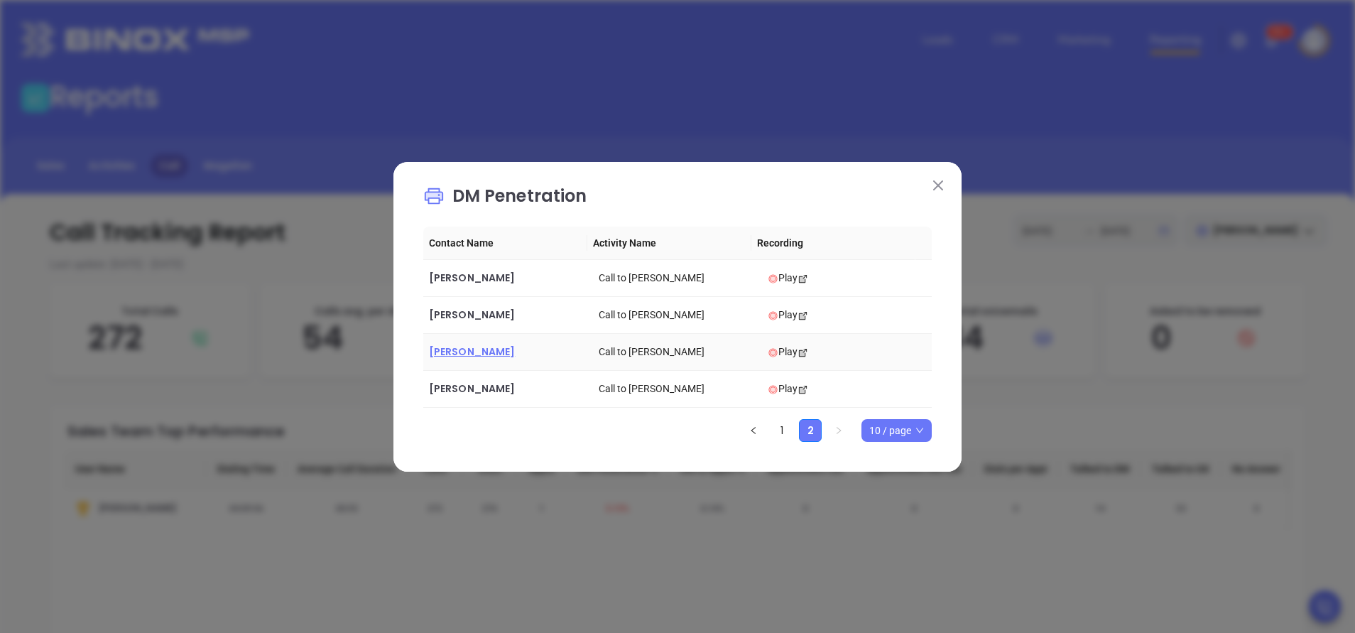 Image resolution: width=1355 pixels, height=633 pixels. I want to click on span: left, so click(753, 430).